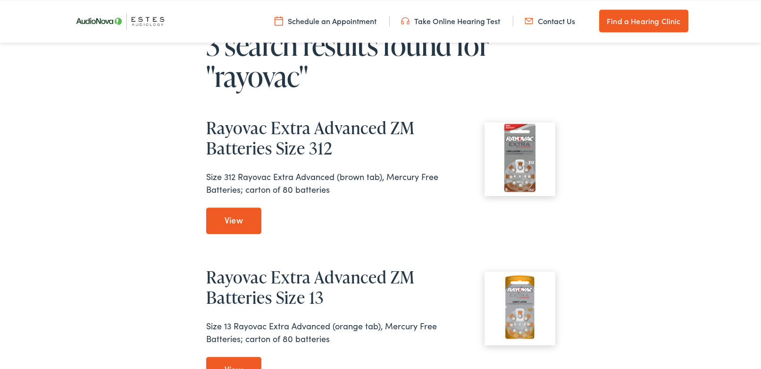 Image resolution: width=761 pixels, height=369 pixels. I want to click on a: Take Online Hearing Test, so click(451, 21).